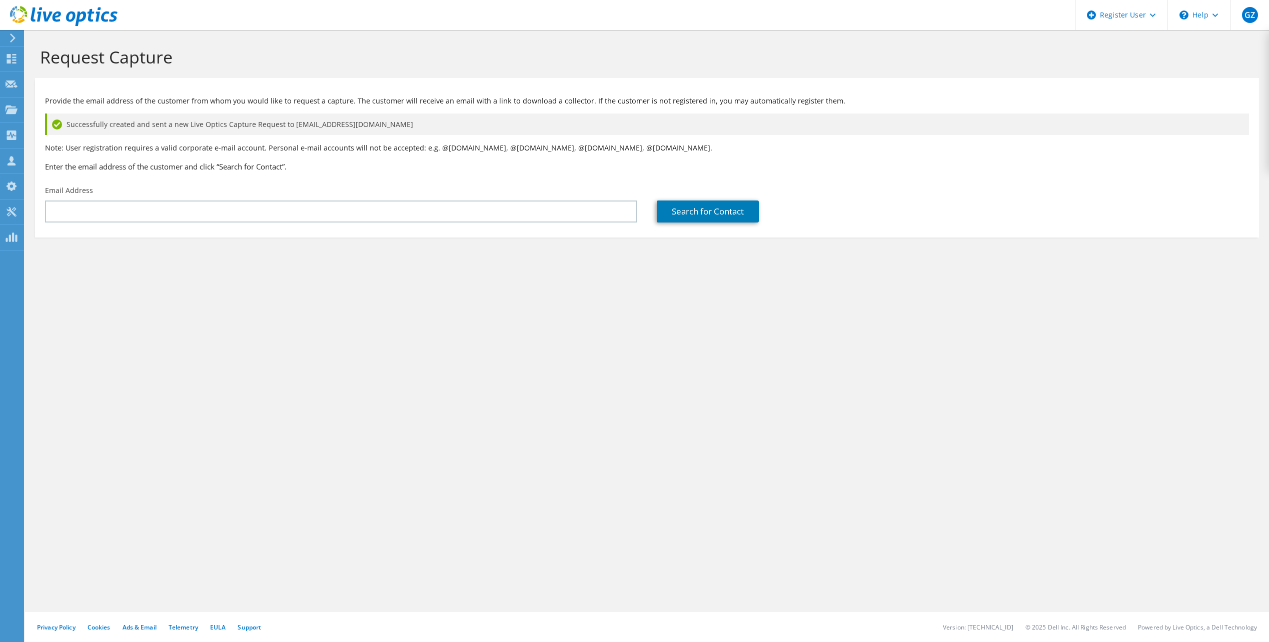 The width and height of the screenshot is (1269, 642). What do you see at coordinates (1184, 15) in the screenshot?
I see `svg: \n` at bounding box center [1184, 15].